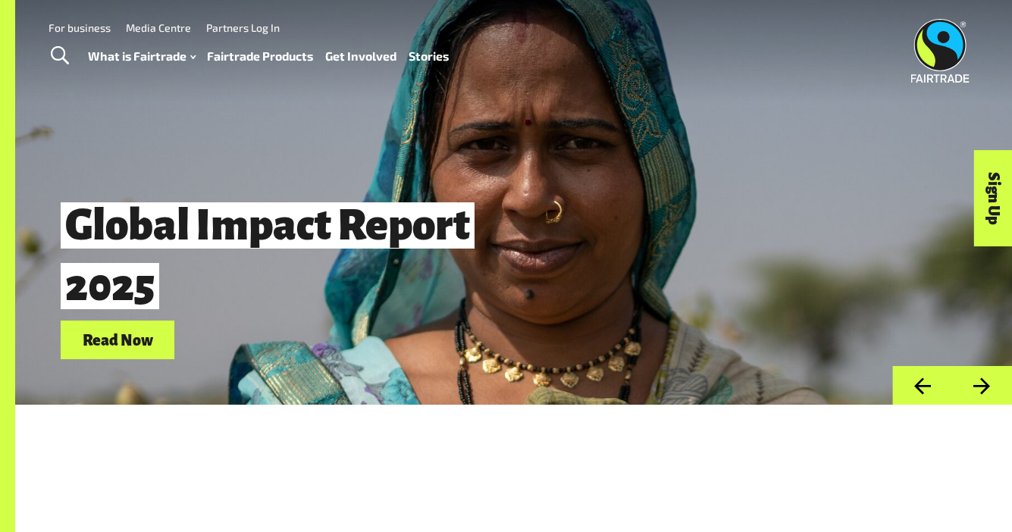 The width and height of the screenshot is (1012, 532). I want to click on span: Global Impact Report 2025, so click(267, 255).